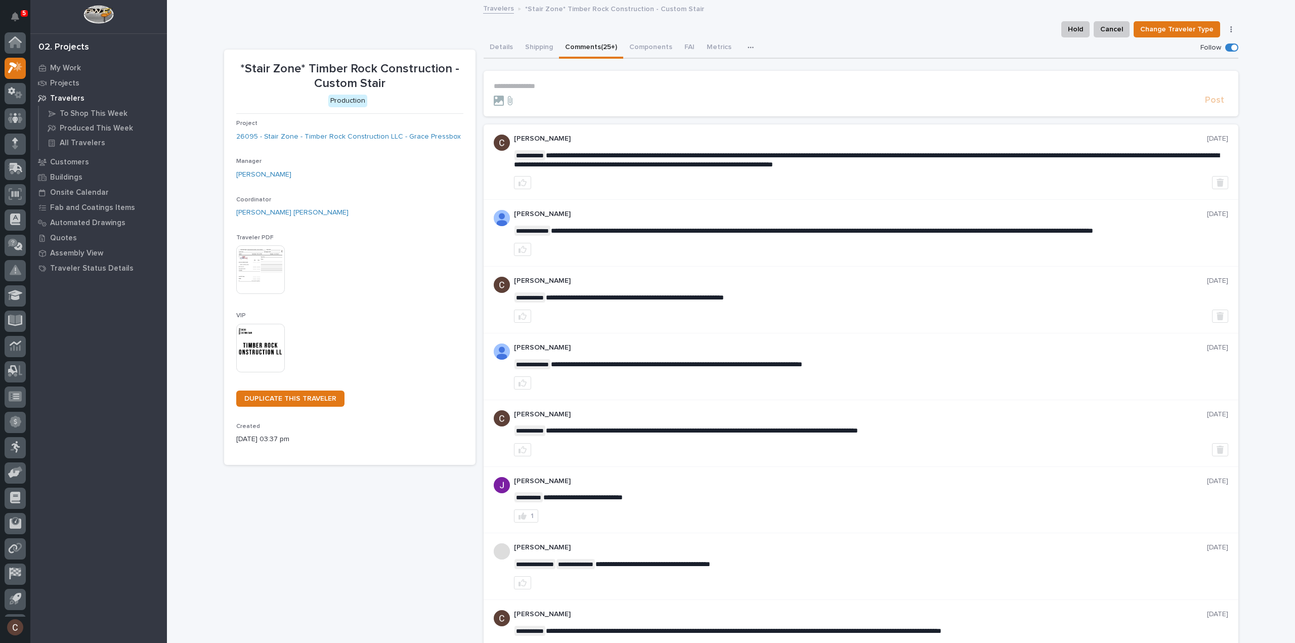 Image resolution: width=1295 pixels, height=643 pixels. Describe the element at coordinates (99, 253) in the screenshot. I see `a: Assembly View` at that location.